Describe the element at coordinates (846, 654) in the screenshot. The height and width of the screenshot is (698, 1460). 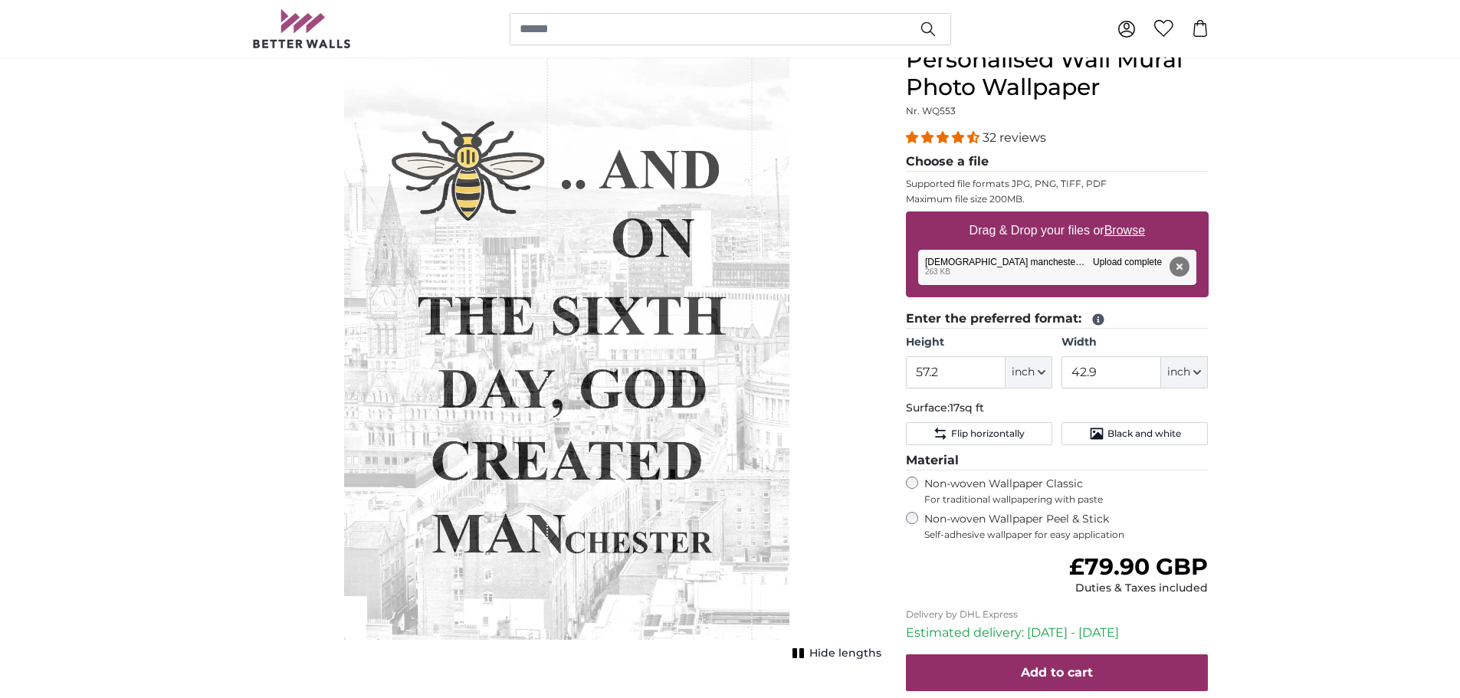
I see `span: Hide lengths` at that location.